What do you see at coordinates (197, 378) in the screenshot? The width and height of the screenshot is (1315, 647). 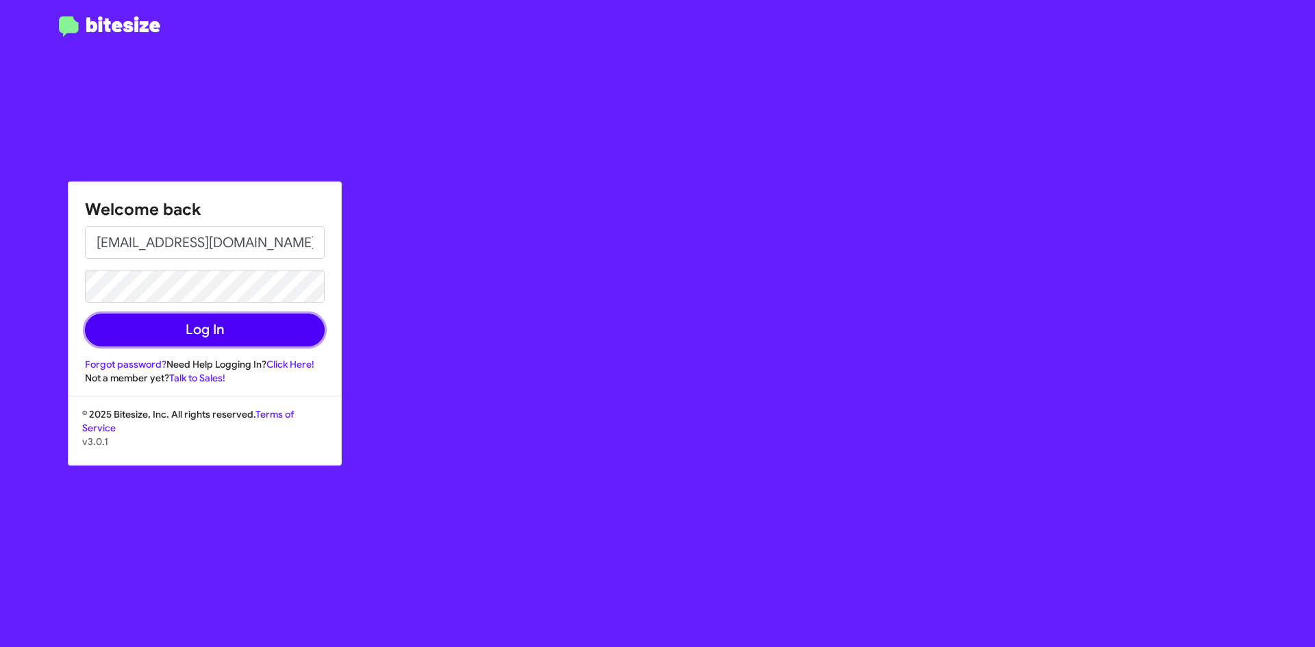 I see `a: Talk to Sales!` at bounding box center [197, 378].